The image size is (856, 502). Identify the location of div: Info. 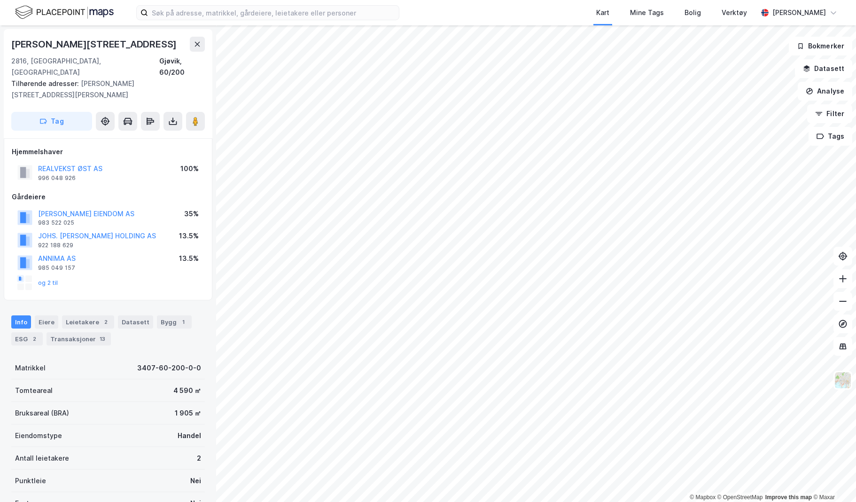
(21, 322).